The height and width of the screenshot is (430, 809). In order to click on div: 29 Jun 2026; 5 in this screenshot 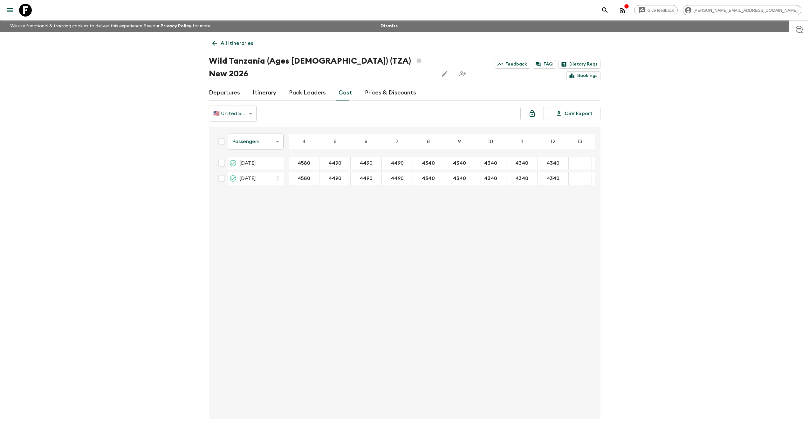, I will do `click(335, 163)`.